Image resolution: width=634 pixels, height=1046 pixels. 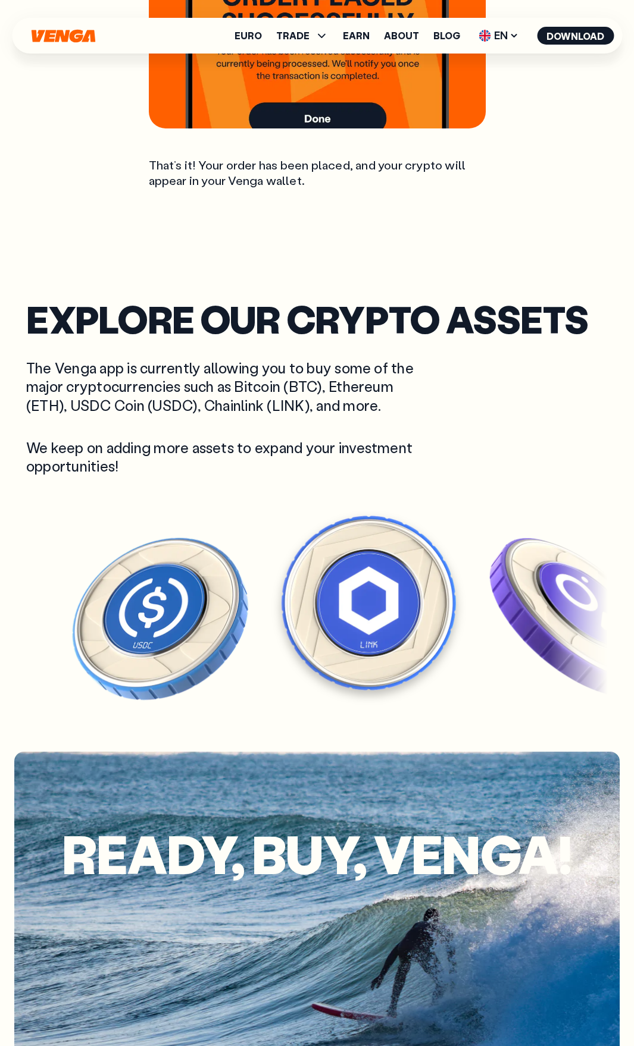 What do you see at coordinates (368, 603) in the screenshot?
I see `img: Link` at bounding box center [368, 603].